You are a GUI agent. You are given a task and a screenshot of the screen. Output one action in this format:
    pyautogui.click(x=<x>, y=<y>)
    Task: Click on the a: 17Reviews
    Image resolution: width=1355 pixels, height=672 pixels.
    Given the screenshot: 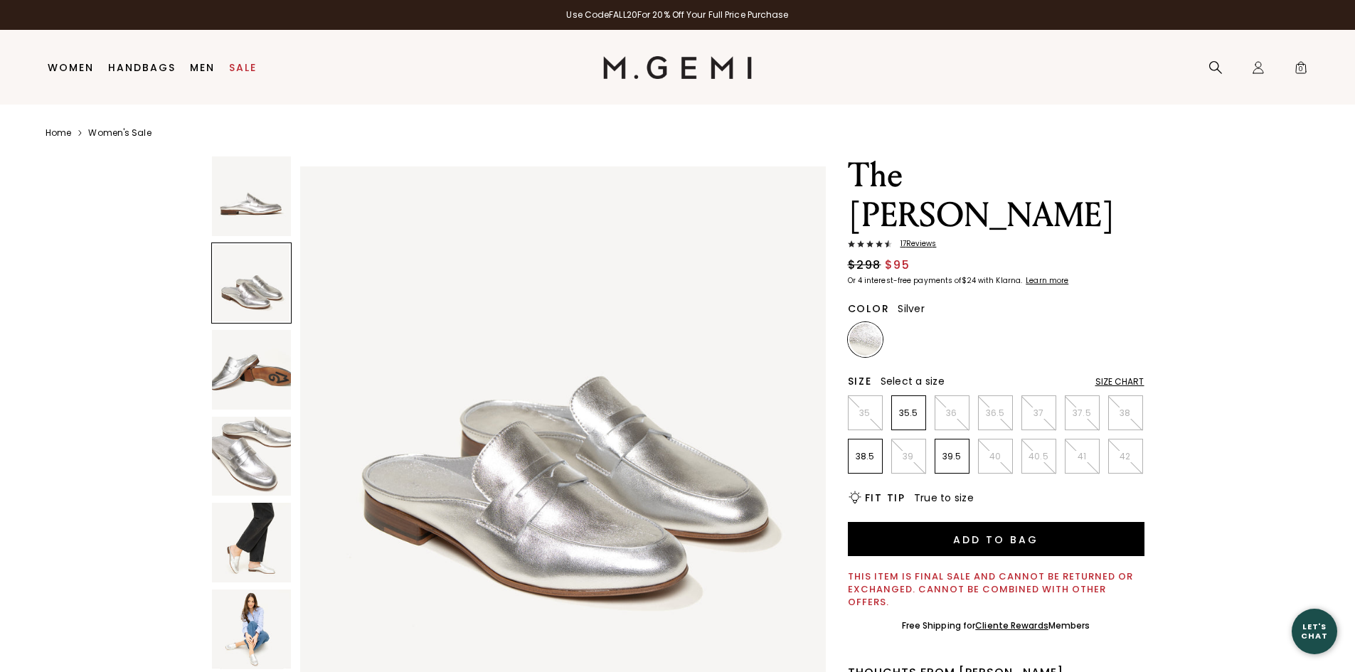 What is the action you would take?
    pyautogui.click(x=996, y=245)
    